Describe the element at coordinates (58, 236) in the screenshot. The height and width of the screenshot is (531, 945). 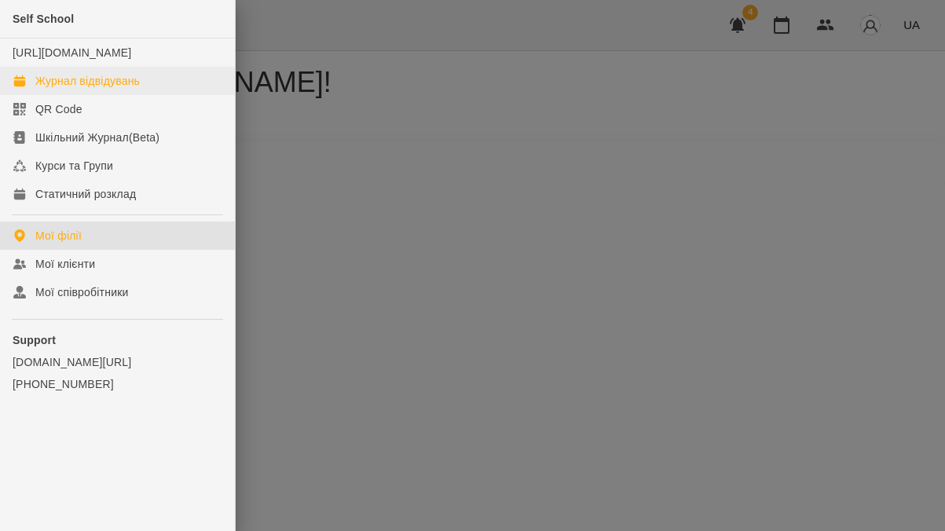
I see `div: Мої філії` at that location.